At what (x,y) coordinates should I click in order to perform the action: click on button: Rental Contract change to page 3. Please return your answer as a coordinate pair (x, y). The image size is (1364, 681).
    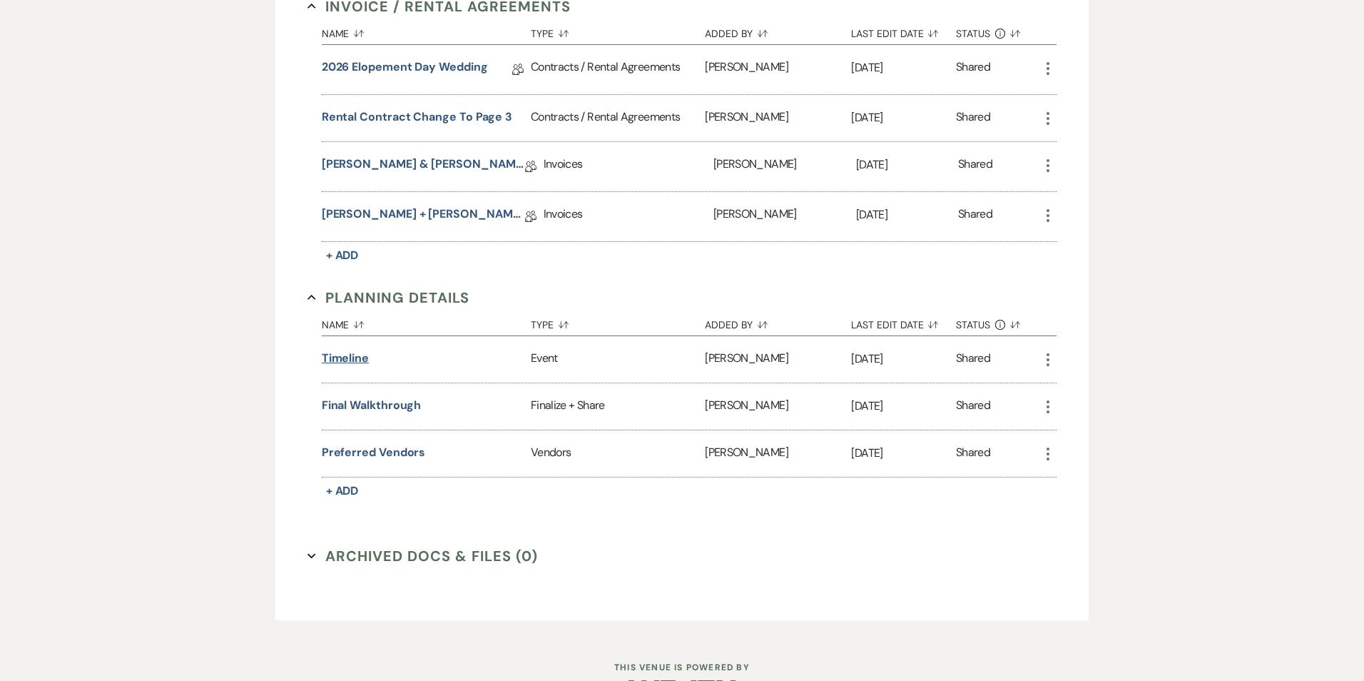
    Looking at the image, I should click on (417, 117).